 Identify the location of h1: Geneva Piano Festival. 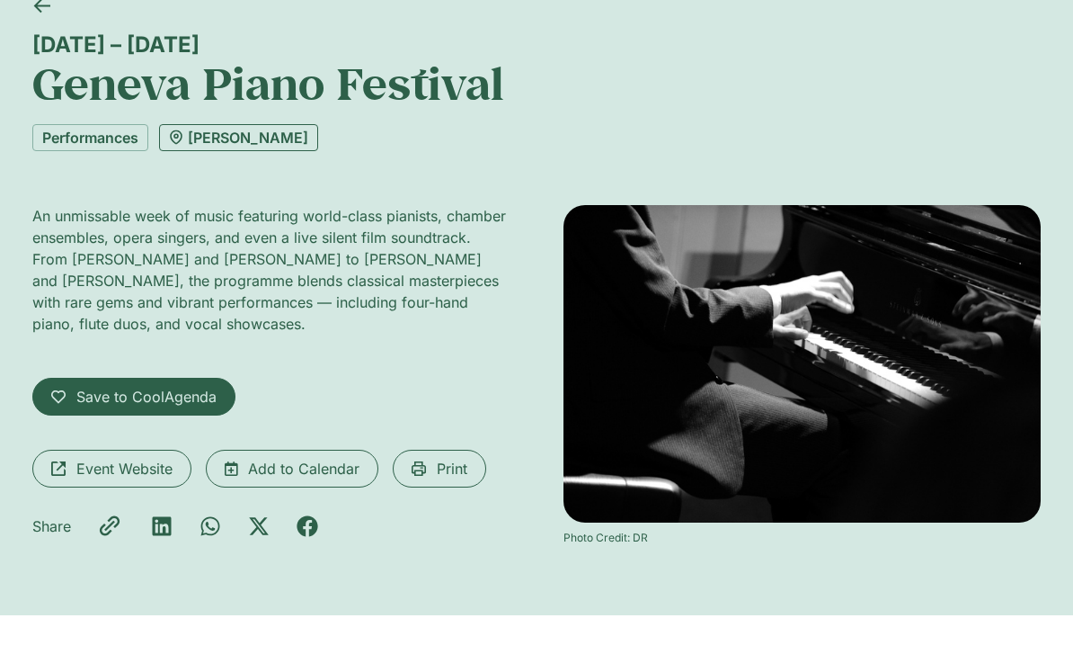
(537, 84).